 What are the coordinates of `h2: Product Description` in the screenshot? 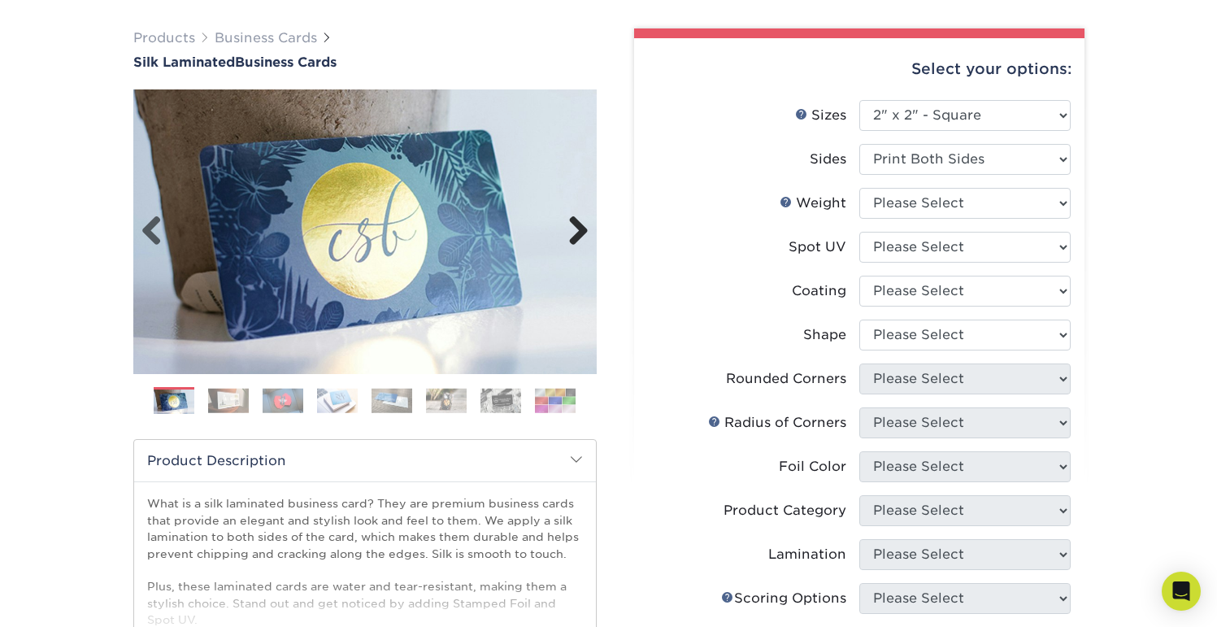 It's located at (365, 460).